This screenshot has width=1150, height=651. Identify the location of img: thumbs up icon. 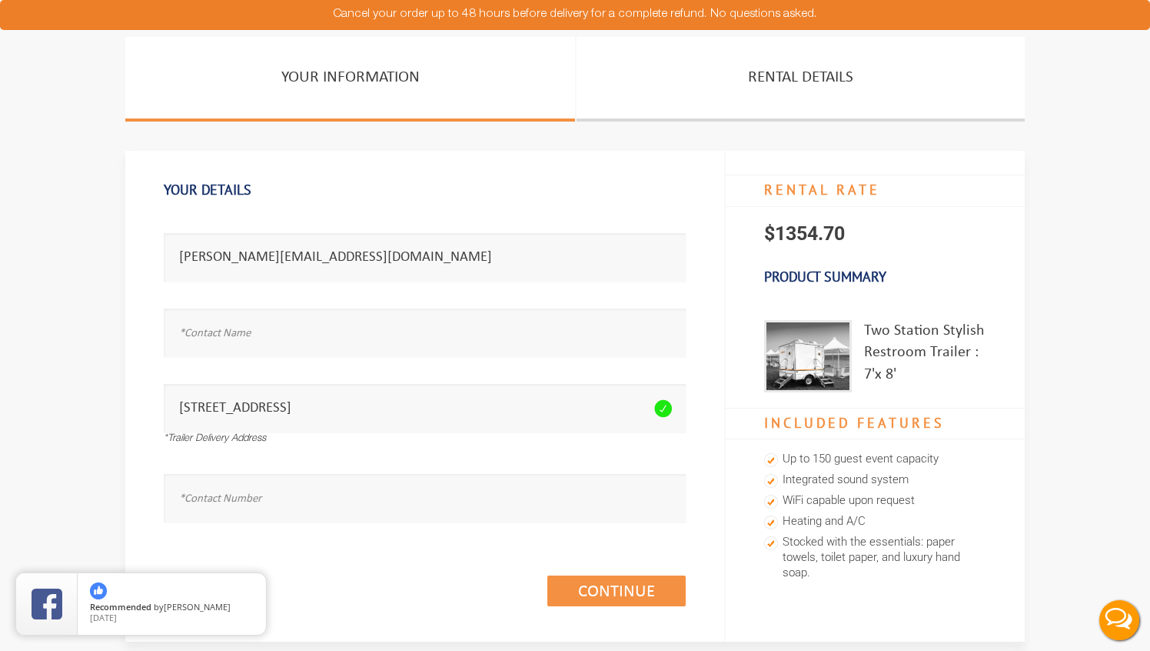
(98, 591).